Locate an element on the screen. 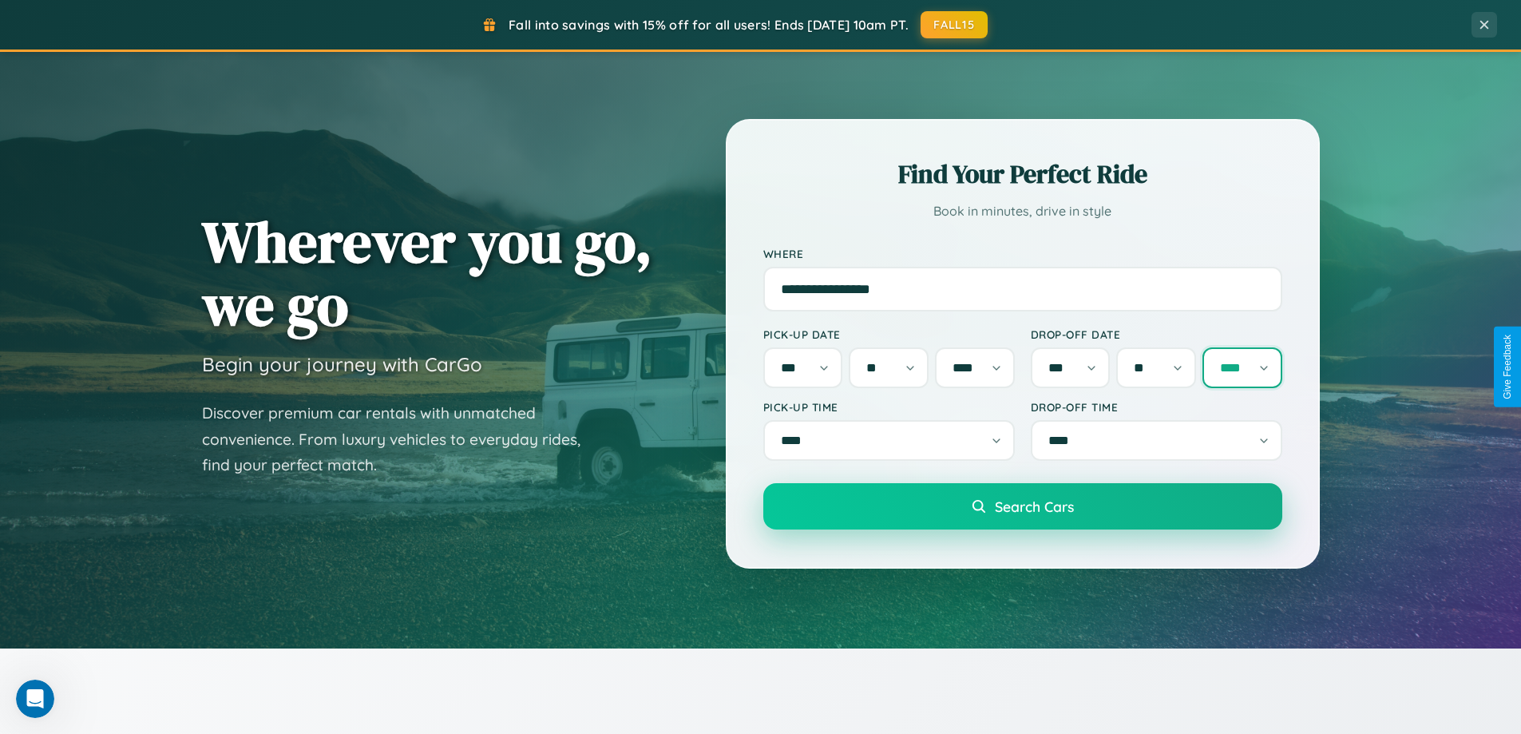 The image size is (1521, 734). p: Discover premium car rentals with unmatched convenience. From luxury vehicles to everyday rides, ... is located at coordinates (402, 439).